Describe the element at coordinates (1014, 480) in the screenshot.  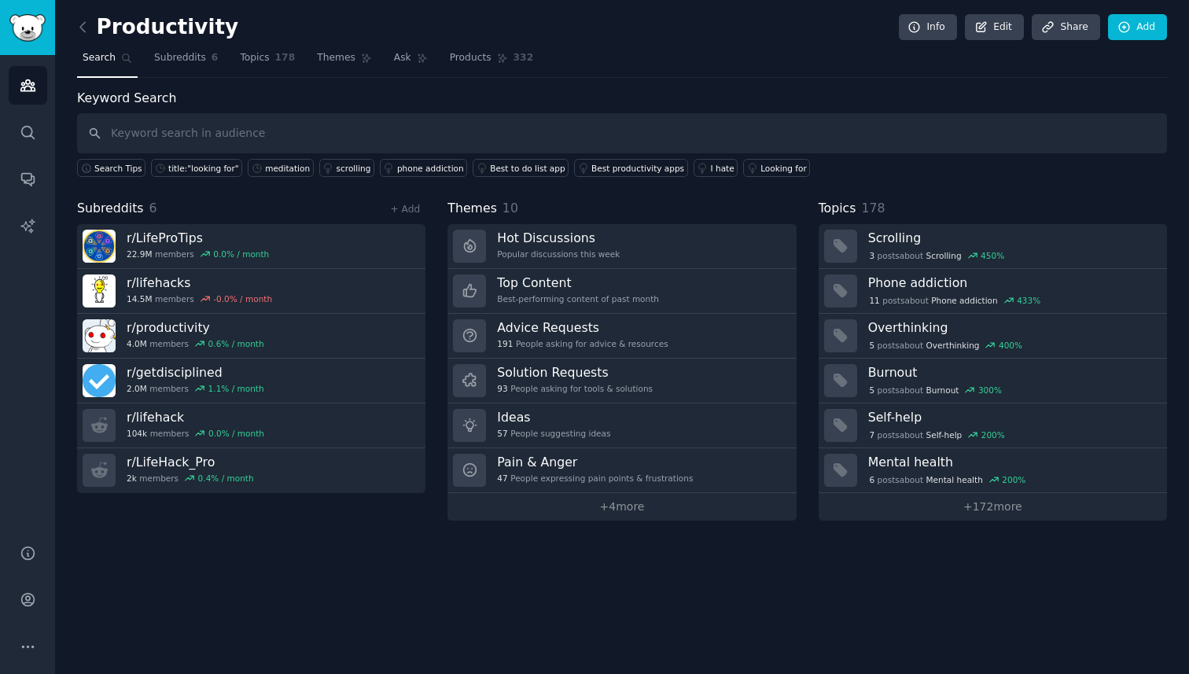
I see `div: 200 %` at that location.